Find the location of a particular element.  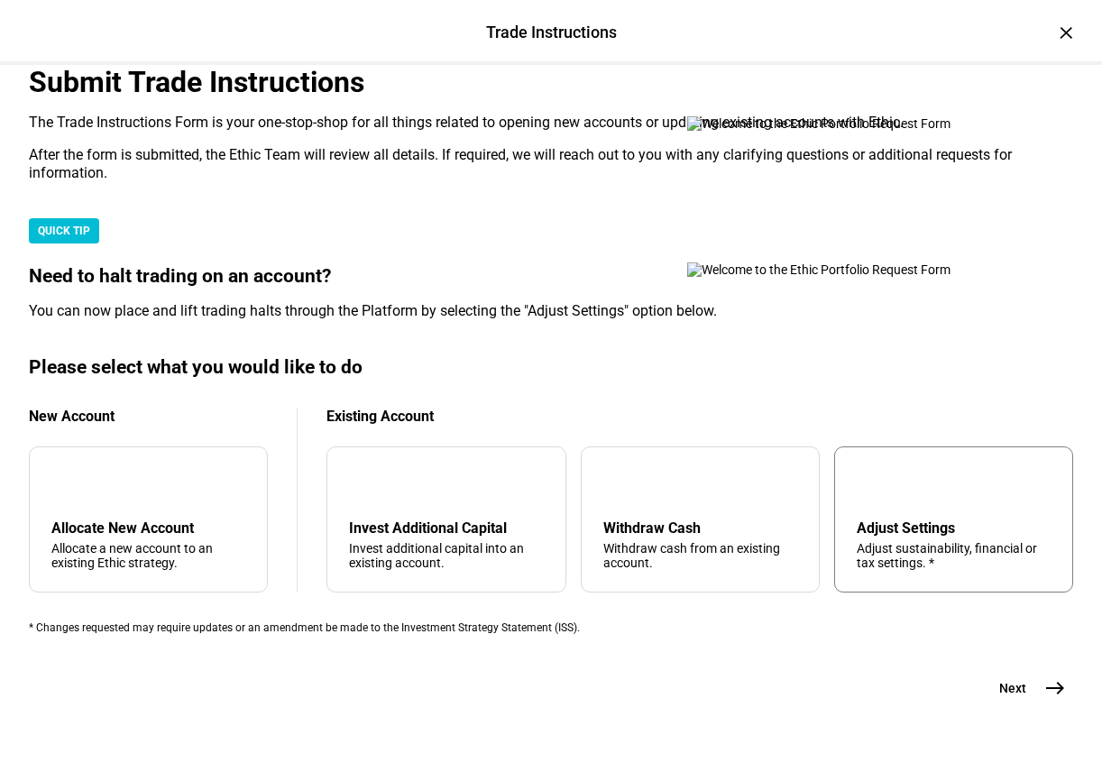

div: QUICK TIP is located at coordinates (64, 231).